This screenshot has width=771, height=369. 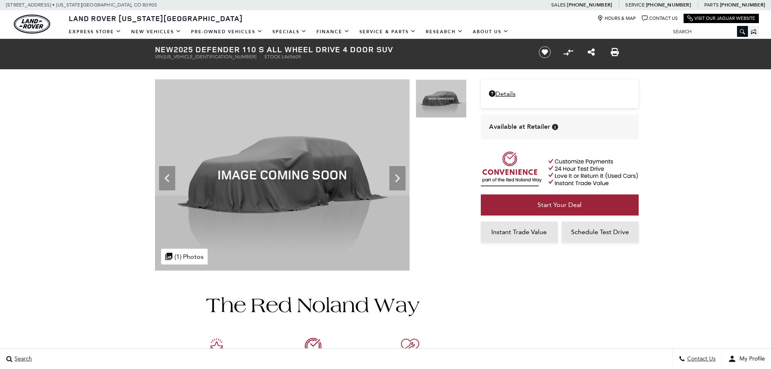 I want to click on a: Pre-Owned Vehicles, so click(x=227, y=32).